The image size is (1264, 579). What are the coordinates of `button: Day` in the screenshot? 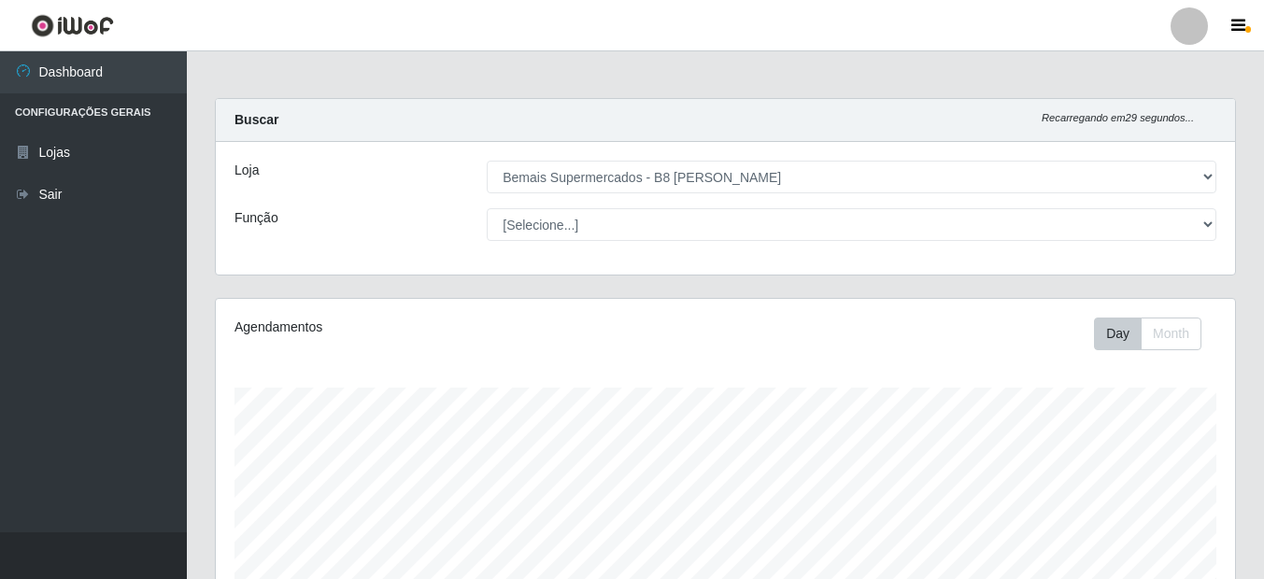 It's located at (1117, 334).